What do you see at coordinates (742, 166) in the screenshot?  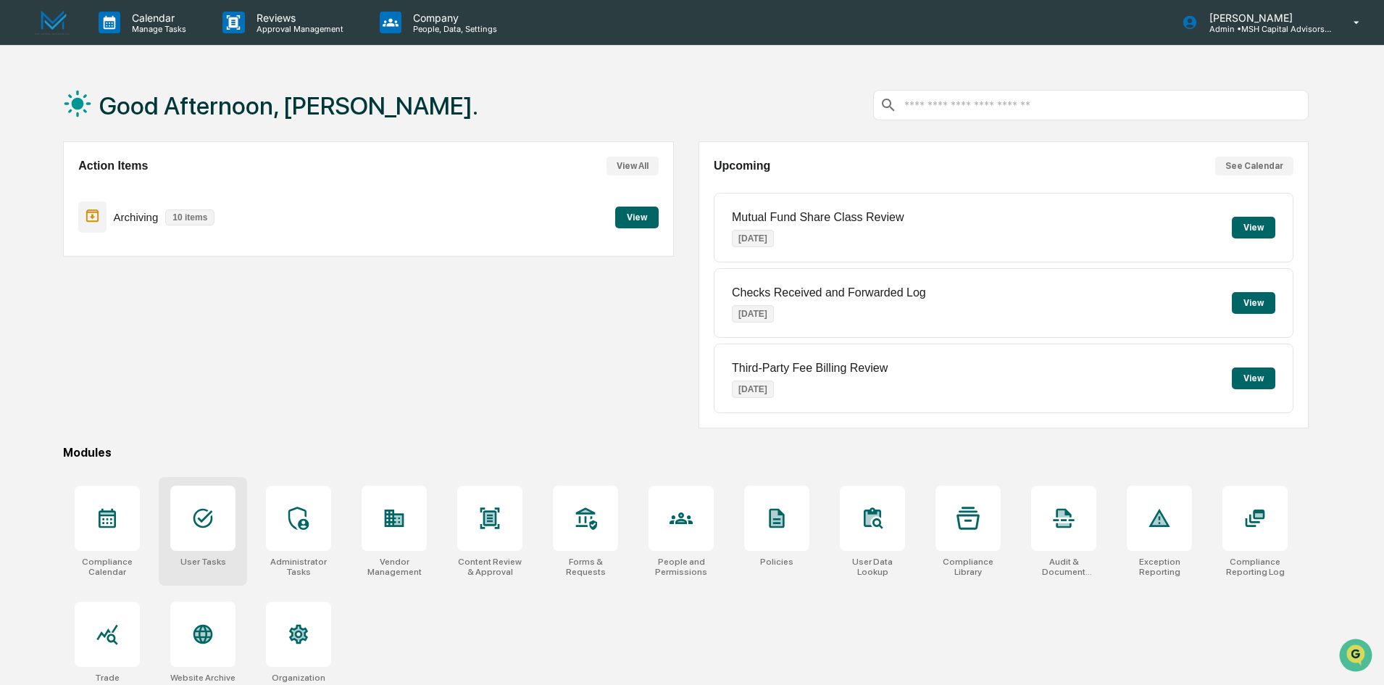 I see `h2: Upcoming` at bounding box center [742, 166].